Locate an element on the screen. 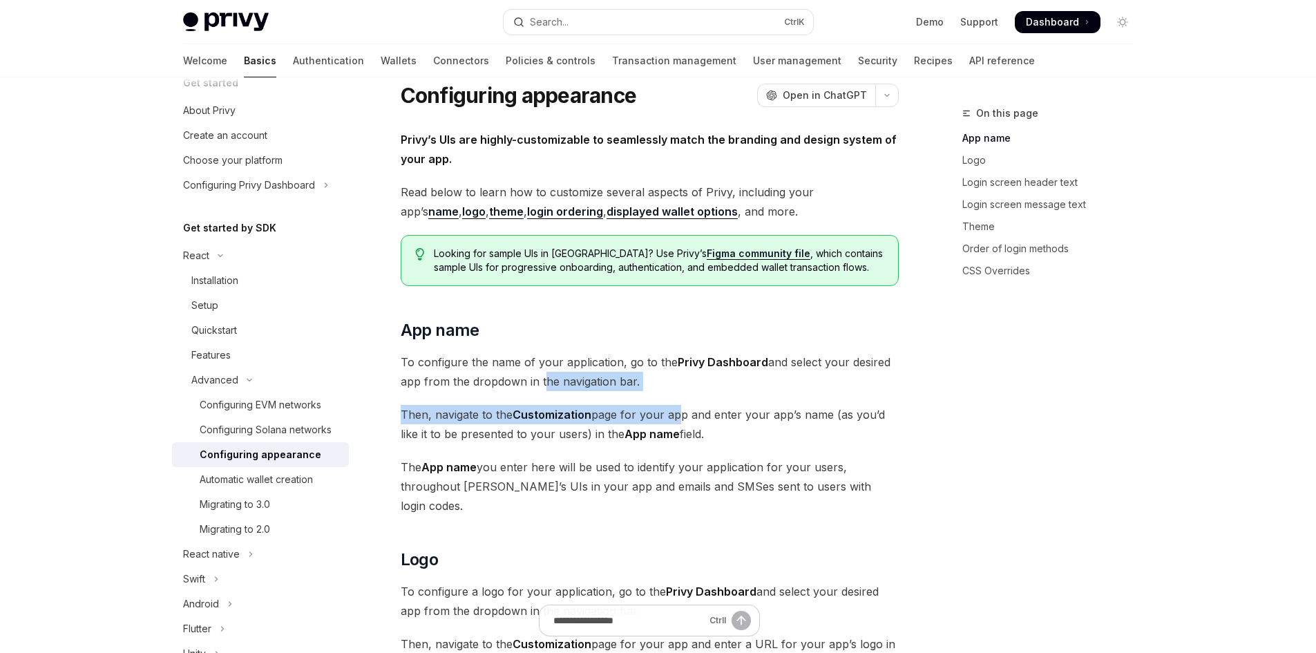 This screenshot has height=653, width=1316. button: Toggle Flutter section is located at coordinates (260, 629).